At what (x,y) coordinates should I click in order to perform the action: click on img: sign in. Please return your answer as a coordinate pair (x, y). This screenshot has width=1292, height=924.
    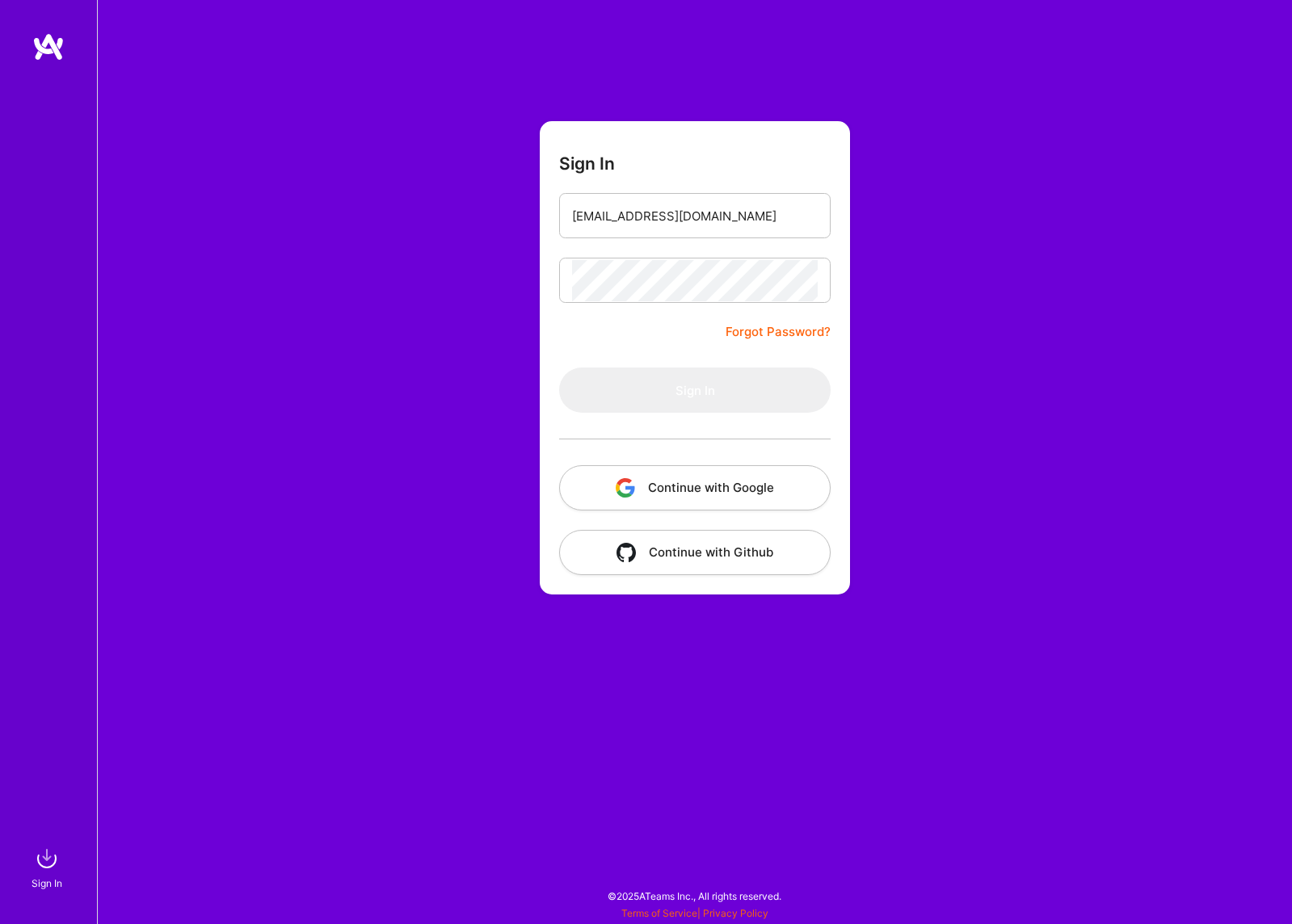
    Looking at the image, I should click on (46, 859).